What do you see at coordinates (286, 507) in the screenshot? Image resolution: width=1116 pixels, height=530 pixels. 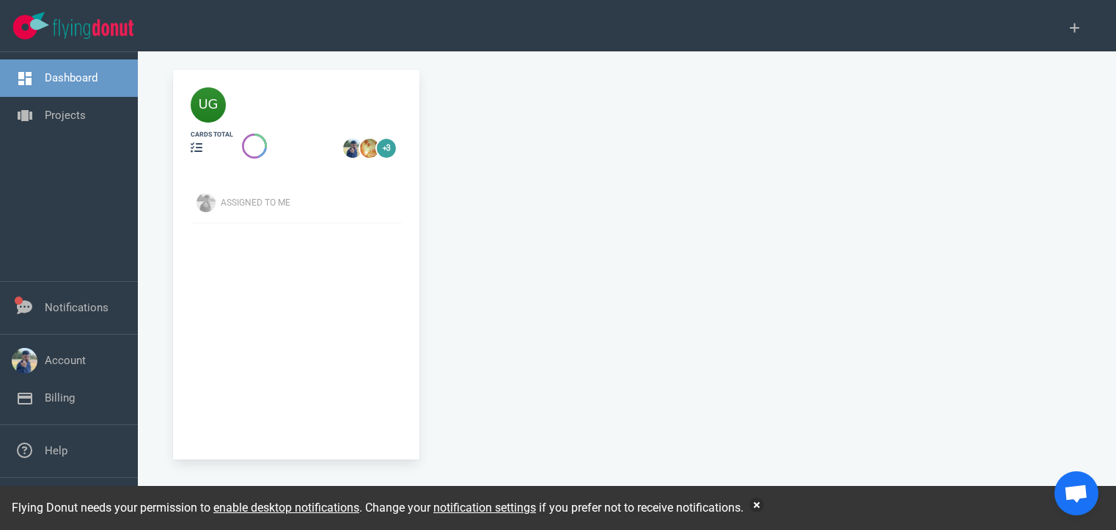 I see `a: enable desktop notifications` at bounding box center [286, 507].